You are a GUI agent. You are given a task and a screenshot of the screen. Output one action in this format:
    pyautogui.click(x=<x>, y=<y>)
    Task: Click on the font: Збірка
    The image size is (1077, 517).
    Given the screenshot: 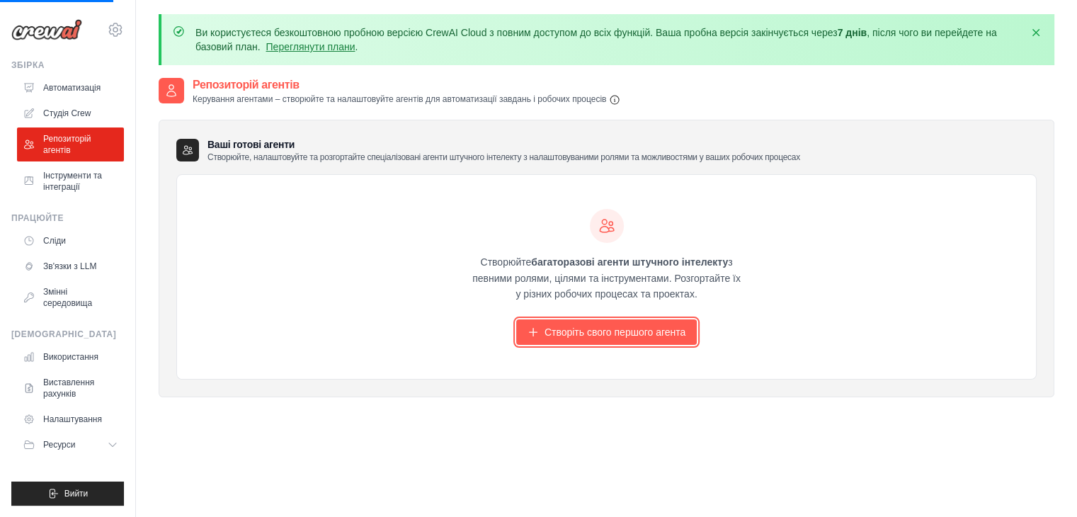 What is the action you would take?
    pyautogui.click(x=28, y=65)
    